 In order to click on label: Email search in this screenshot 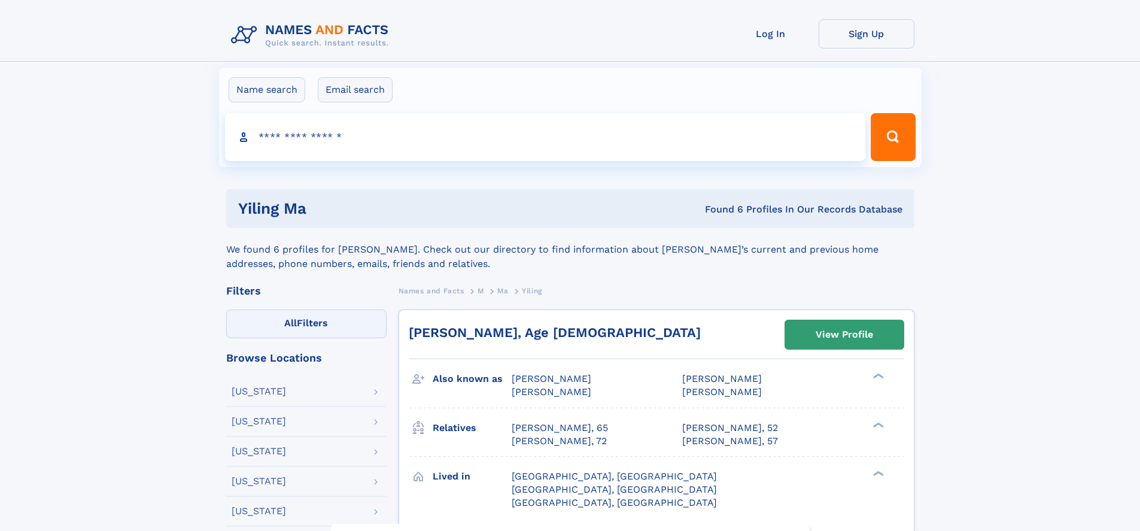, I will do `click(355, 90)`.